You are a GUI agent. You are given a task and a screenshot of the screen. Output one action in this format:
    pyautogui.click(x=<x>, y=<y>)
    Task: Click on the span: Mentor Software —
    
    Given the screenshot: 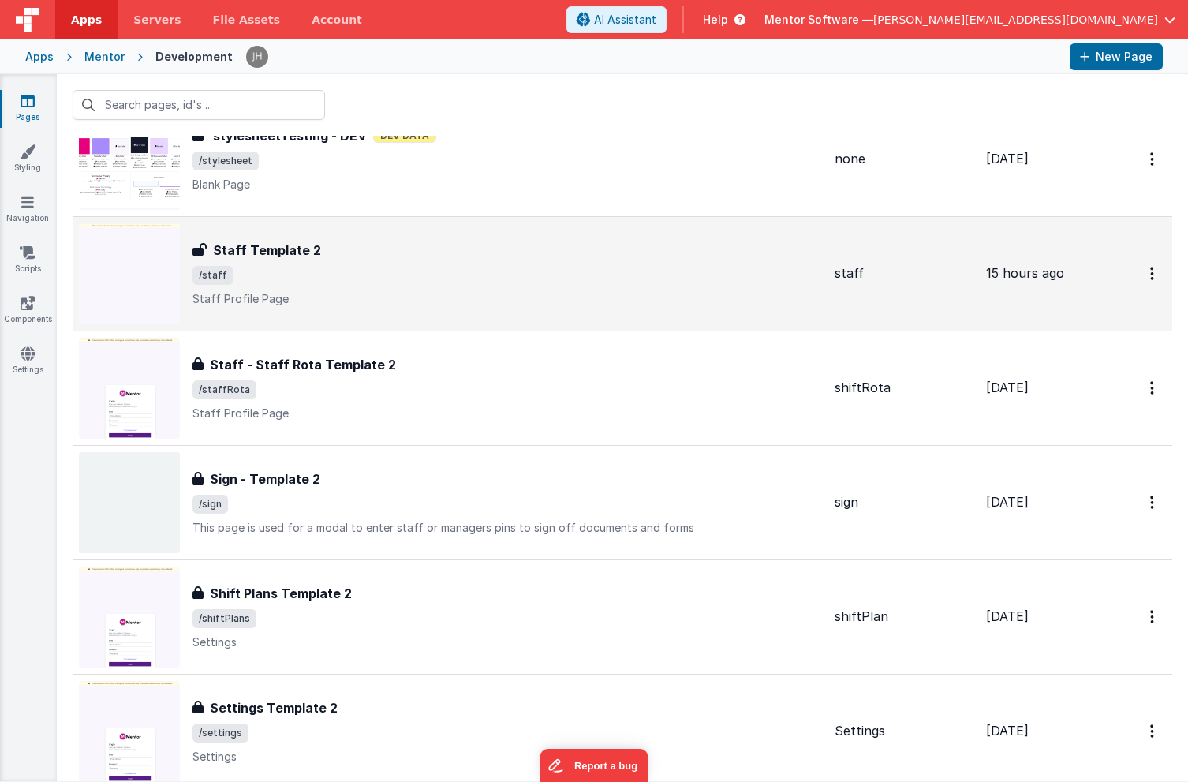 What is the action you would take?
    pyautogui.click(x=819, y=20)
    